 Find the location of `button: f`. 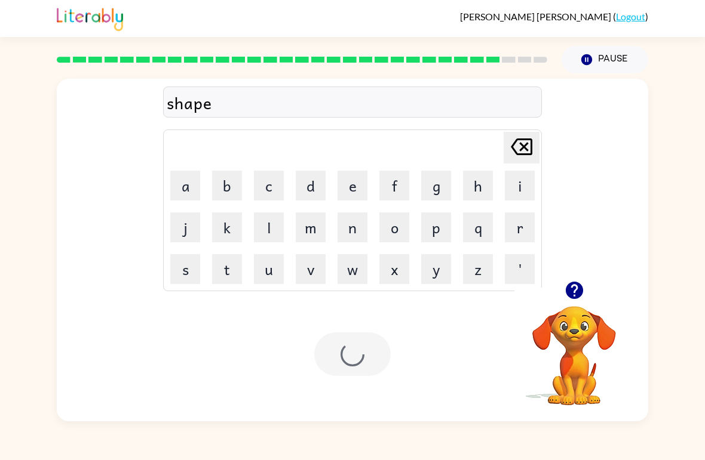

button: f is located at coordinates (394, 186).